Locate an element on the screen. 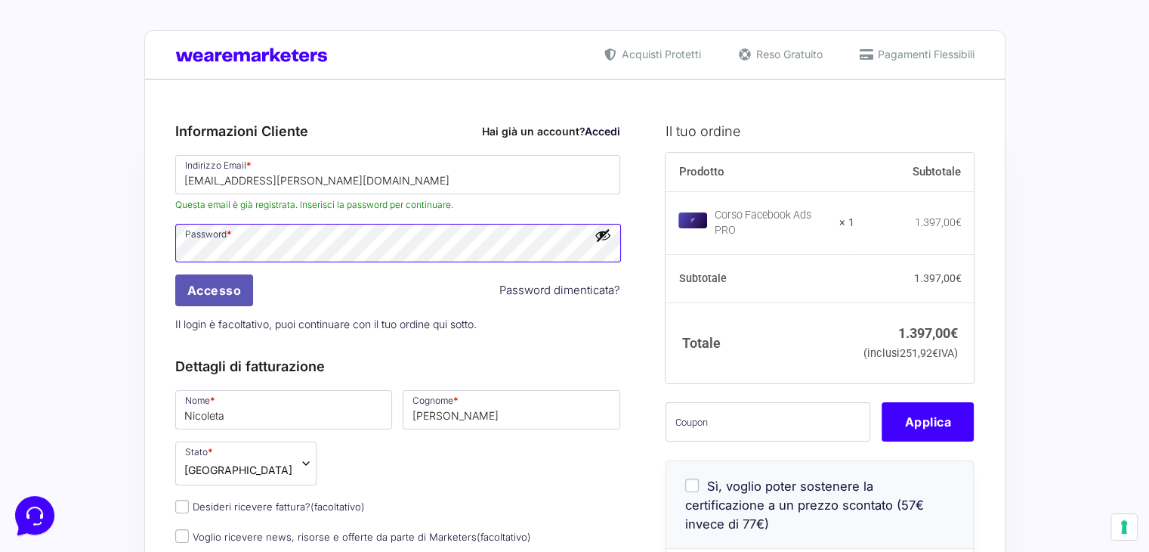  th: Prodotto is located at coordinates (760, 172).